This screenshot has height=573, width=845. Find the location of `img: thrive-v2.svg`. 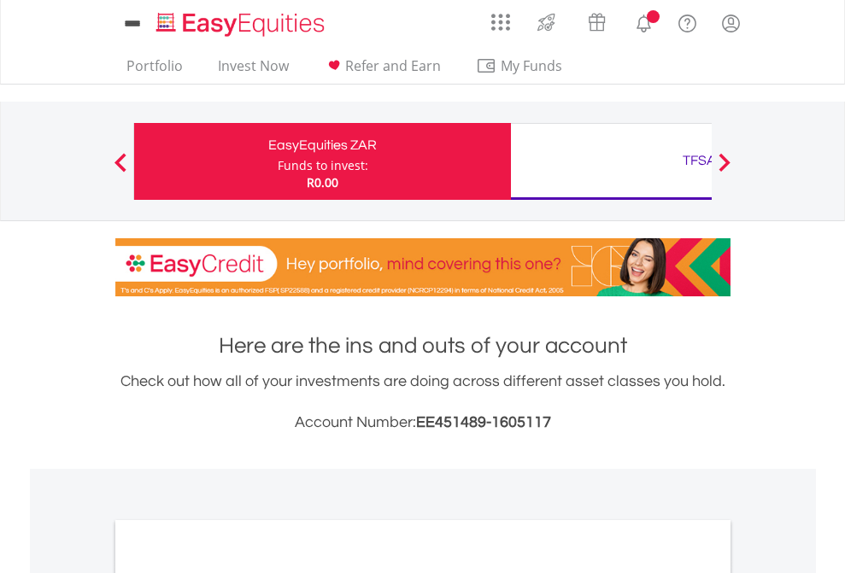

img: thrive-v2.svg is located at coordinates (546, 22).